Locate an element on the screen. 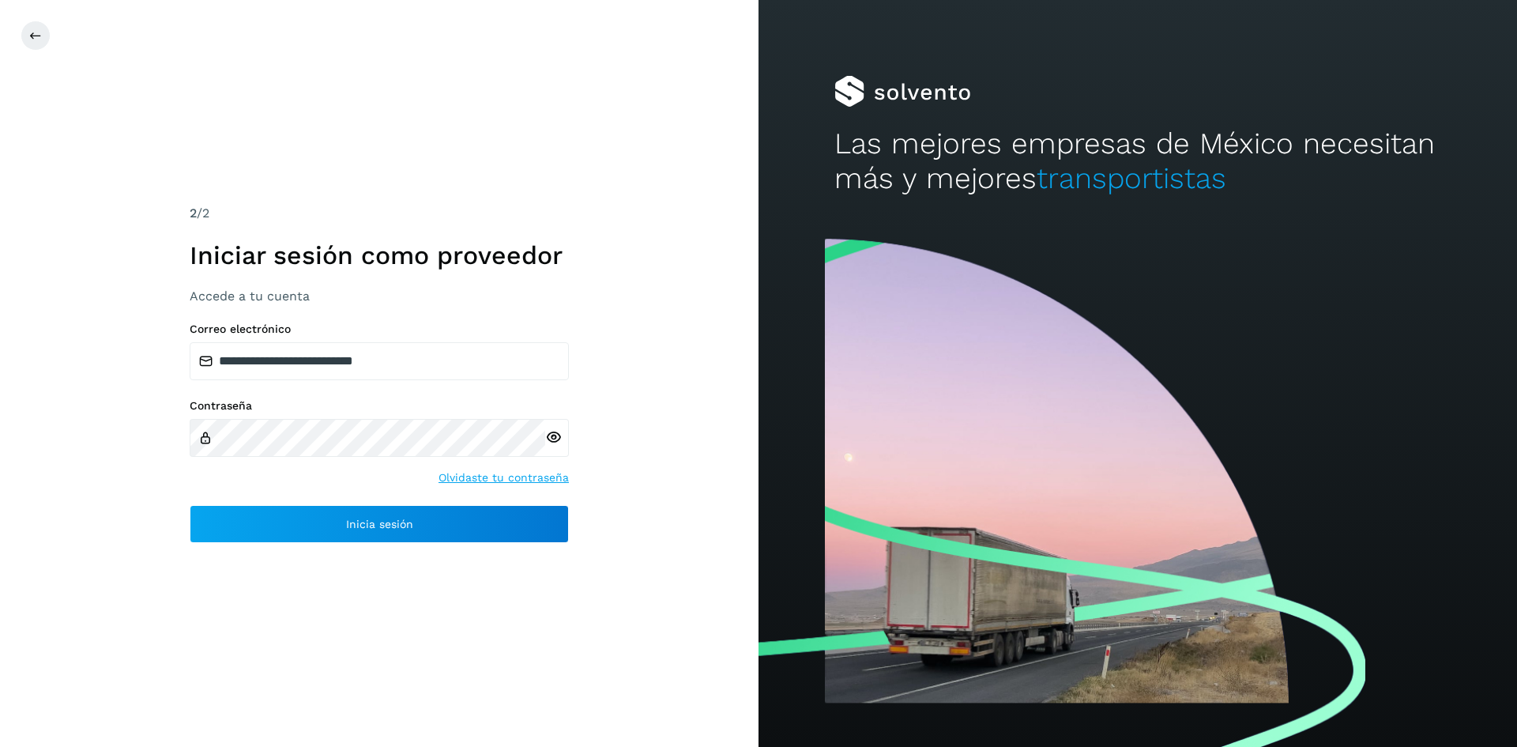 This screenshot has height=747, width=1517. h2: Las mejores empresas de México necesitan más y mejores is located at coordinates (1138, 161).